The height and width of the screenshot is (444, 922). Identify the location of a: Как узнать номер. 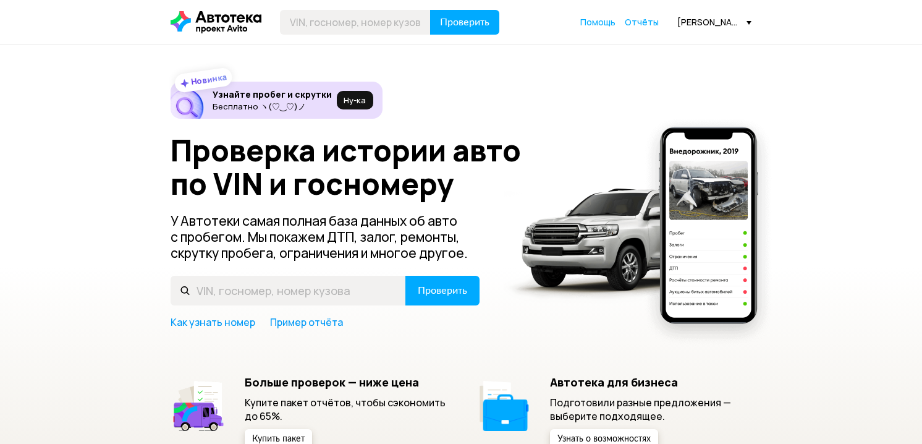
(213, 322).